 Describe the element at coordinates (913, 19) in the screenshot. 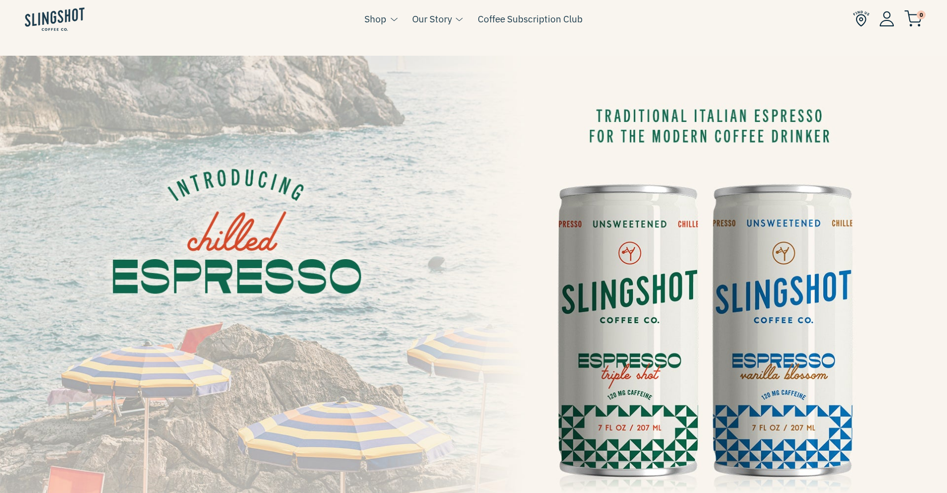

I see `a: 0` at that location.